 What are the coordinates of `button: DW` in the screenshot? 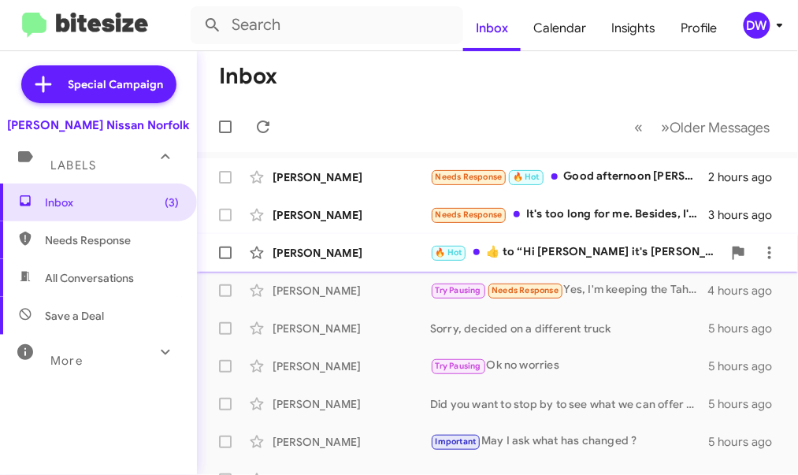 It's located at (756, 25).